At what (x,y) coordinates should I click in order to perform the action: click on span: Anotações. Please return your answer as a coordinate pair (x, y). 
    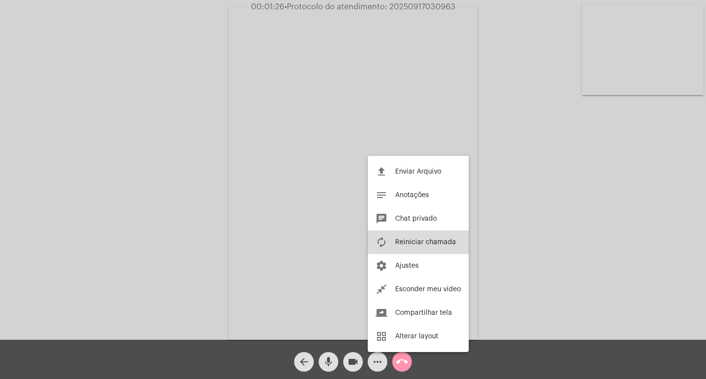
    Looking at the image, I should click on (412, 195).